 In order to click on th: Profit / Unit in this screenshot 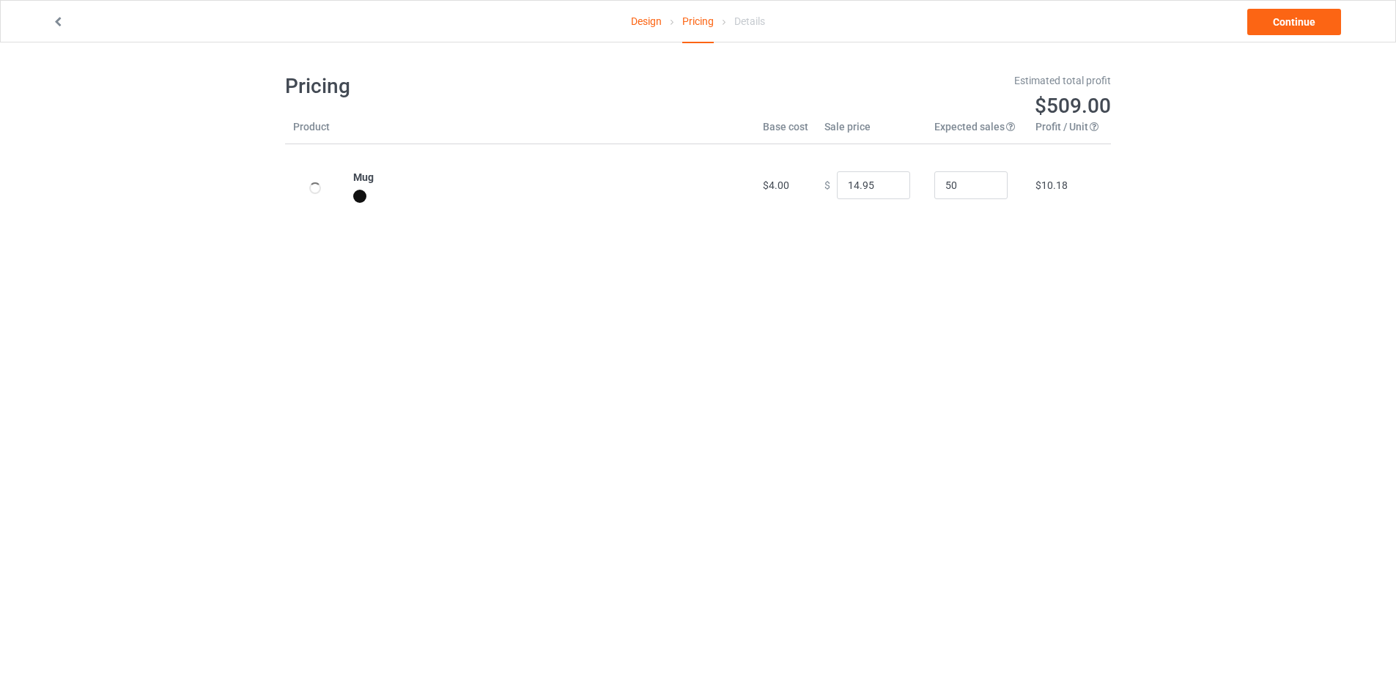, I will do `click(1069, 132)`.